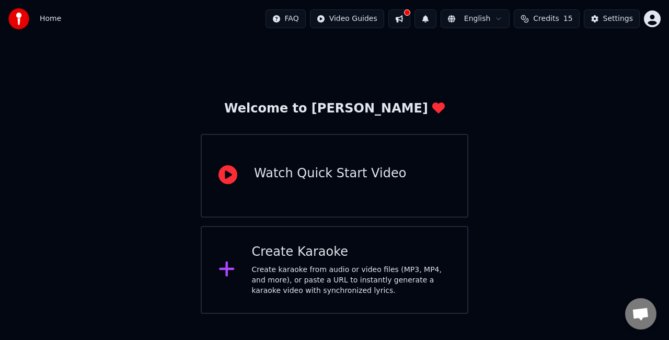 The height and width of the screenshot is (340, 669). I want to click on div: Watch Quick Start Video, so click(330, 174).